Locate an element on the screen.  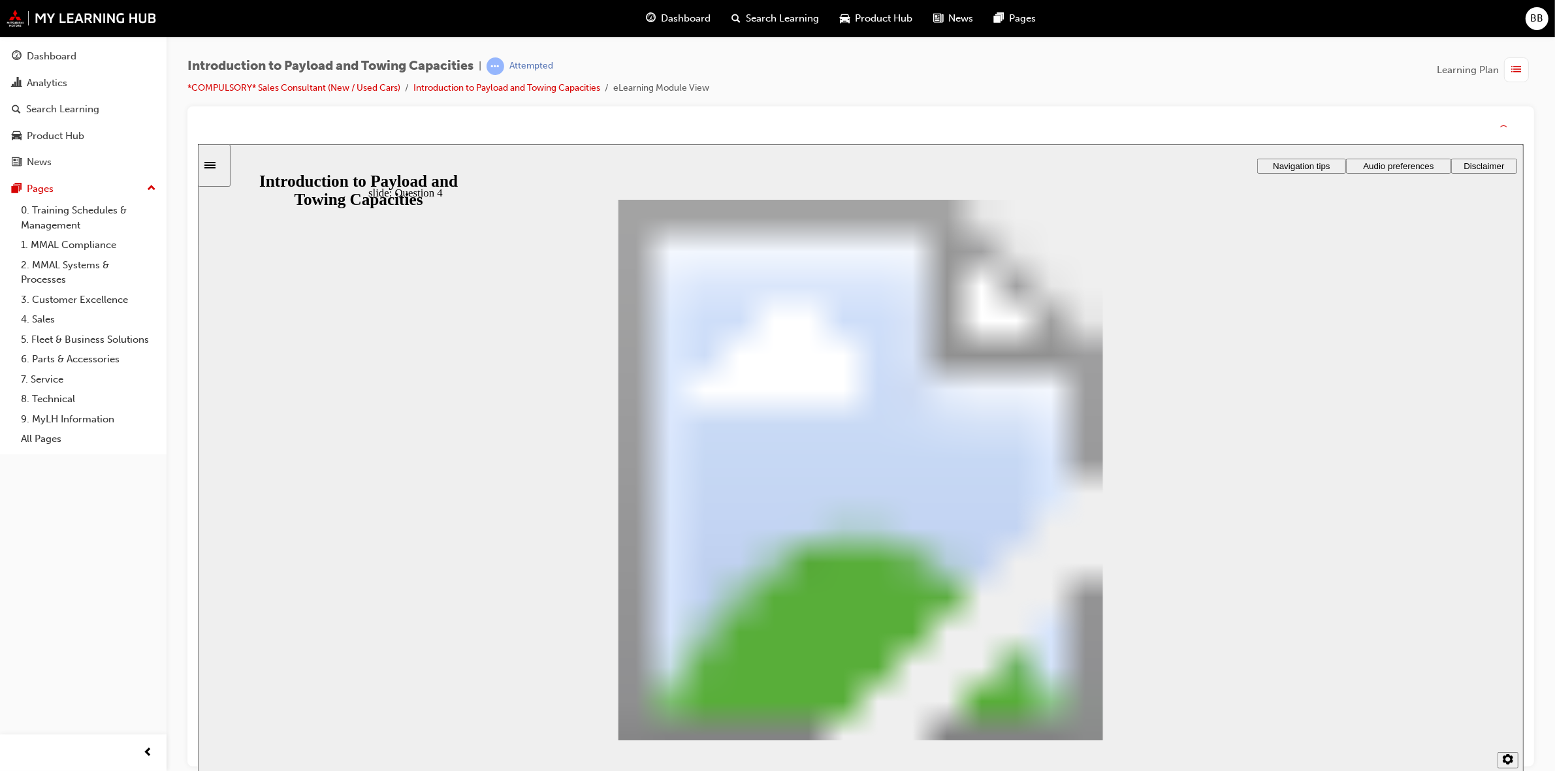
button: DashboardAnalyticsSearch LearningProduct HubNews is located at coordinates (83, 109).